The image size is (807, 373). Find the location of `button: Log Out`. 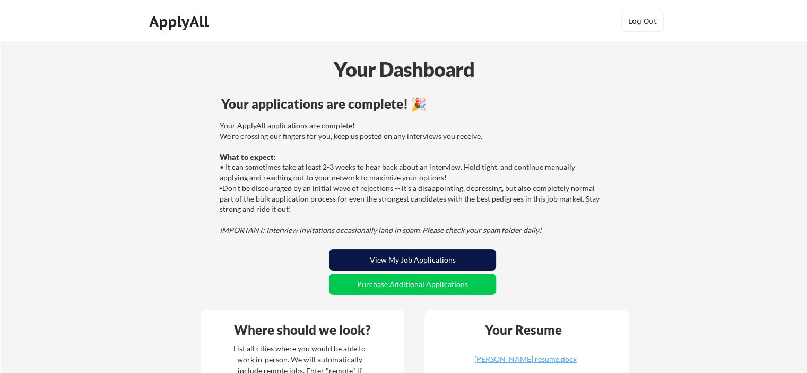

button: Log Out is located at coordinates (642, 21).